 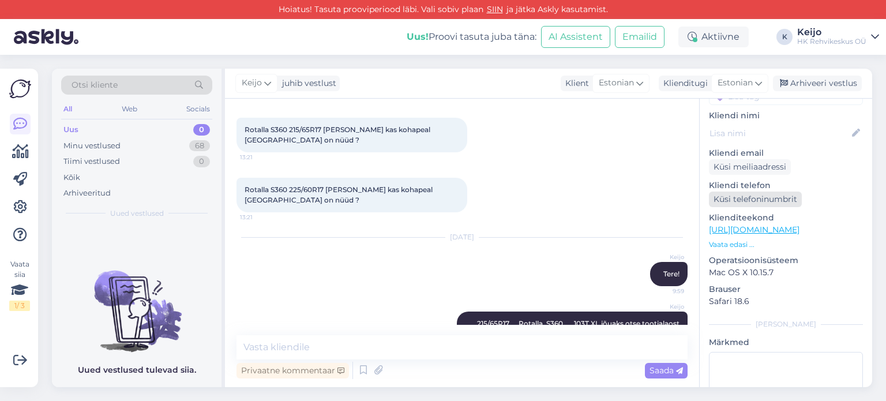 What do you see at coordinates (92, 146) in the screenshot?
I see `div: Minu vestlused` at bounding box center [92, 146].